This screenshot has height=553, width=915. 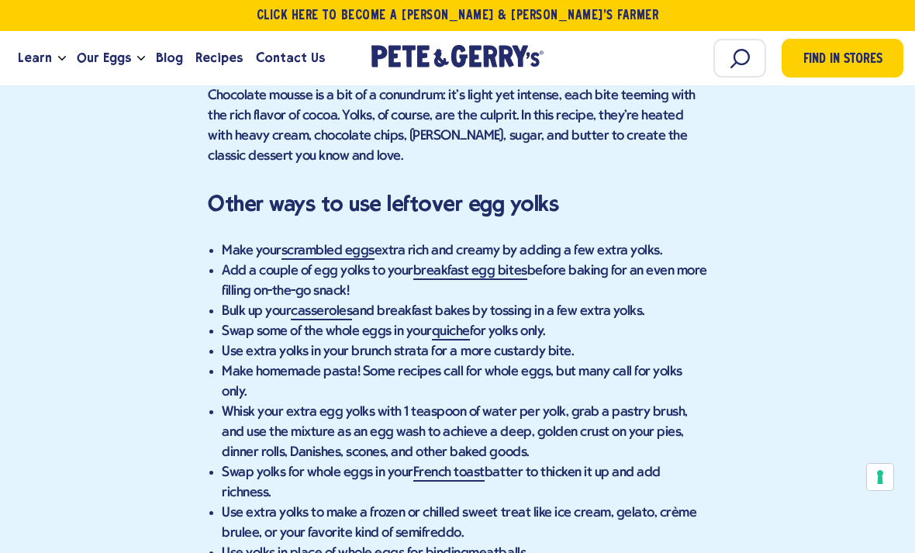 I want to click on li: Whisk your extra egg yolks with 1 teaspoon of water per yolk, grab a pastry brush, and use the mi..., so click(x=464, y=432).